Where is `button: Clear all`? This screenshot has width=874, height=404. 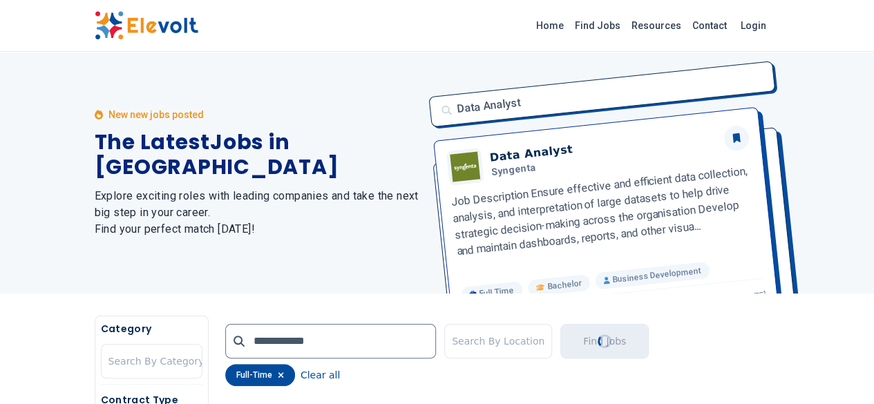 button: Clear all is located at coordinates (320, 375).